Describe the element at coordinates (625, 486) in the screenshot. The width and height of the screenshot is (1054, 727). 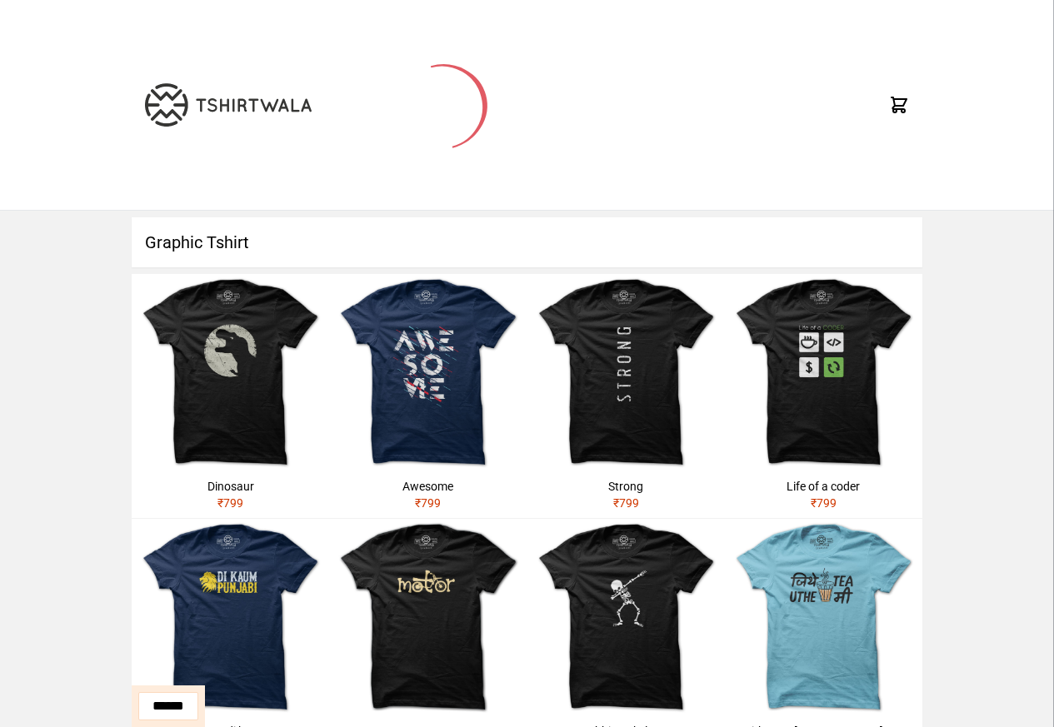
I see `div: Strong` at that location.